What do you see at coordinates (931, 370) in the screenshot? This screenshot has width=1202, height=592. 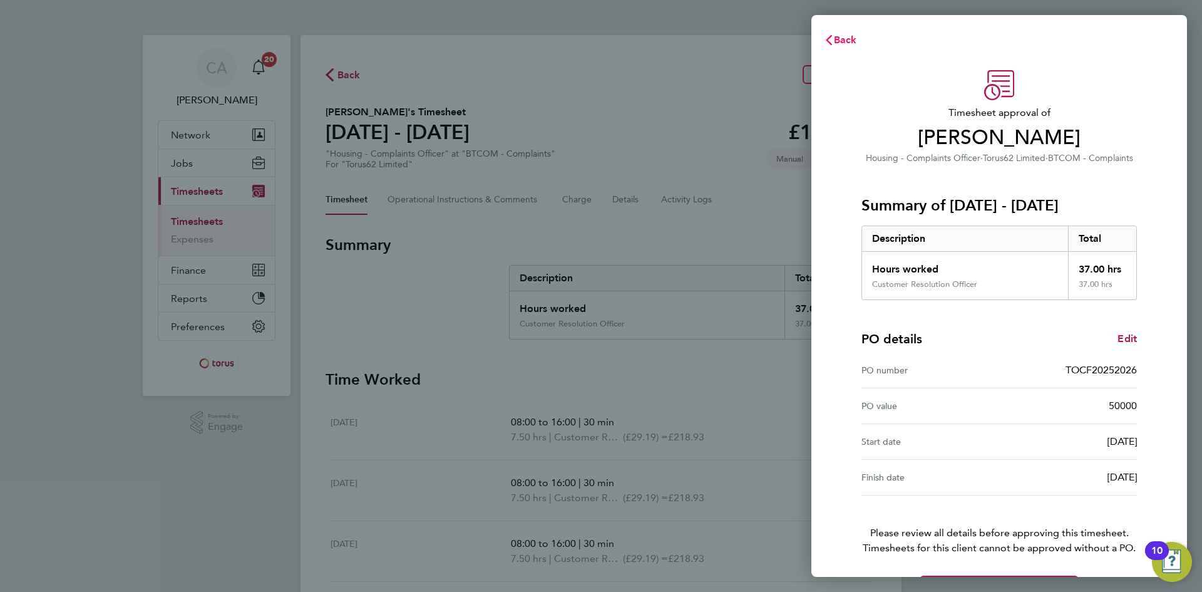 I see `div: PO number` at bounding box center [931, 370].